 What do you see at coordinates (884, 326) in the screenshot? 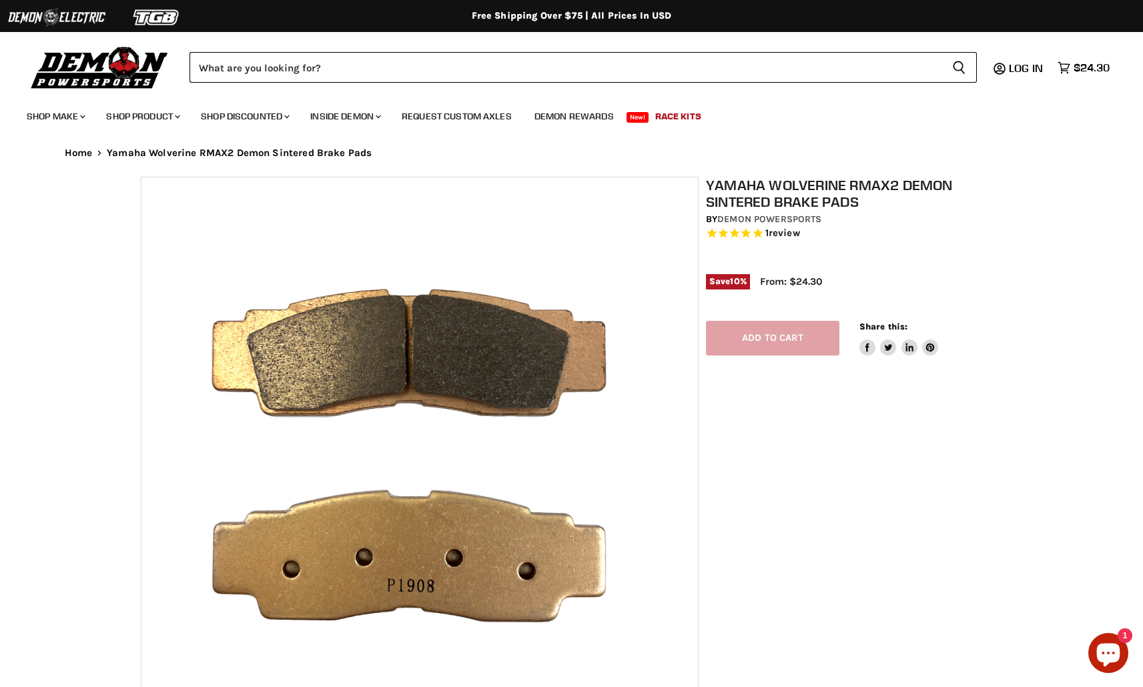
I see `span: Share this:` at bounding box center [884, 326].